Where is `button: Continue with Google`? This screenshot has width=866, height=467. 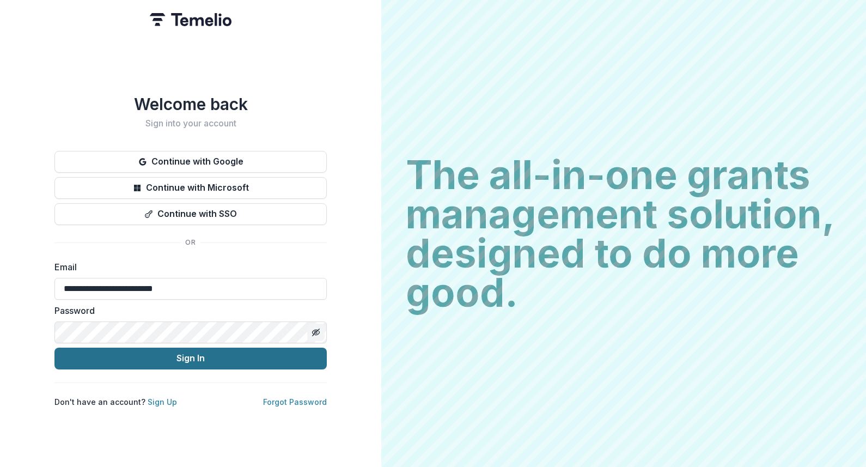 button: Continue with Google is located at coordinates (191, 162).